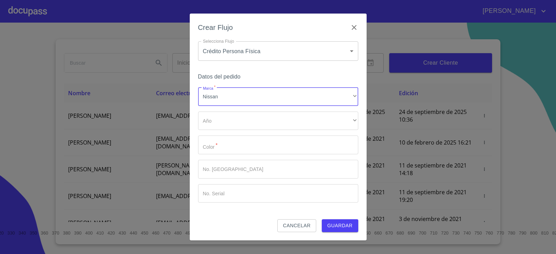 This screenshot has width=556, height=254. I want to click on span: Guardar, so click(340, 225).